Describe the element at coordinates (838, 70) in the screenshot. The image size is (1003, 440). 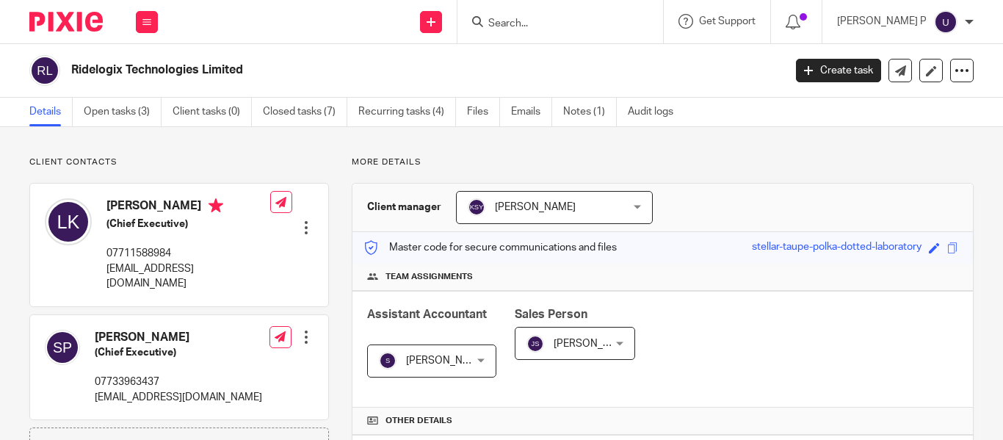
I see `a: Create task` at that location.